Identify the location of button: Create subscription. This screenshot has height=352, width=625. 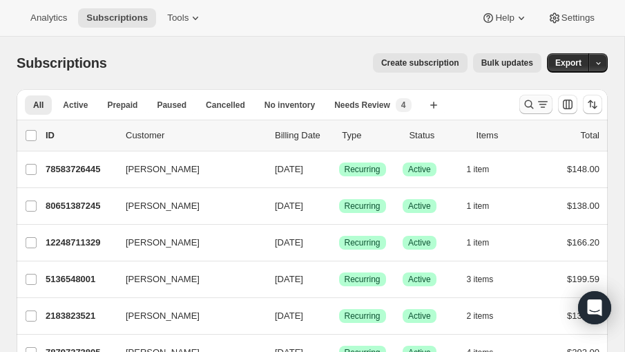
(420, 63).